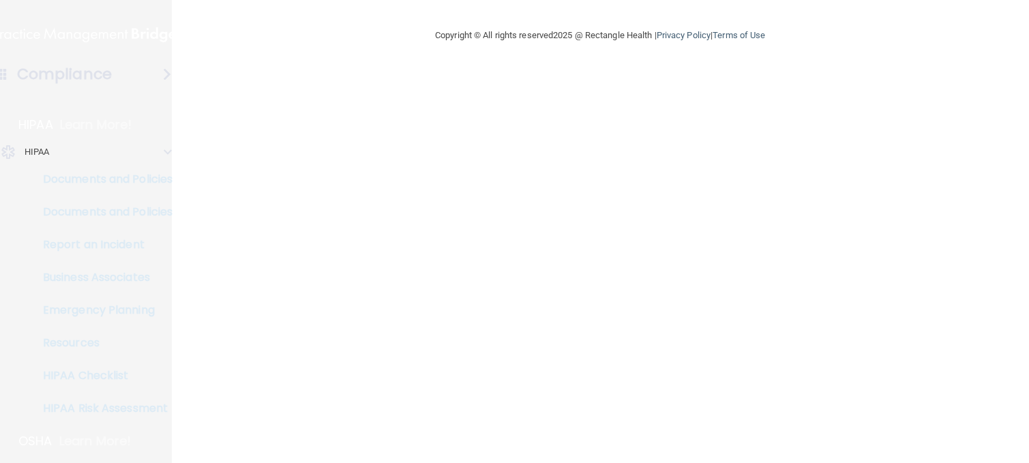 The width and height of the screenshot is (1029, 463). I want to click on p: Report an Incident, so click(102, 245).